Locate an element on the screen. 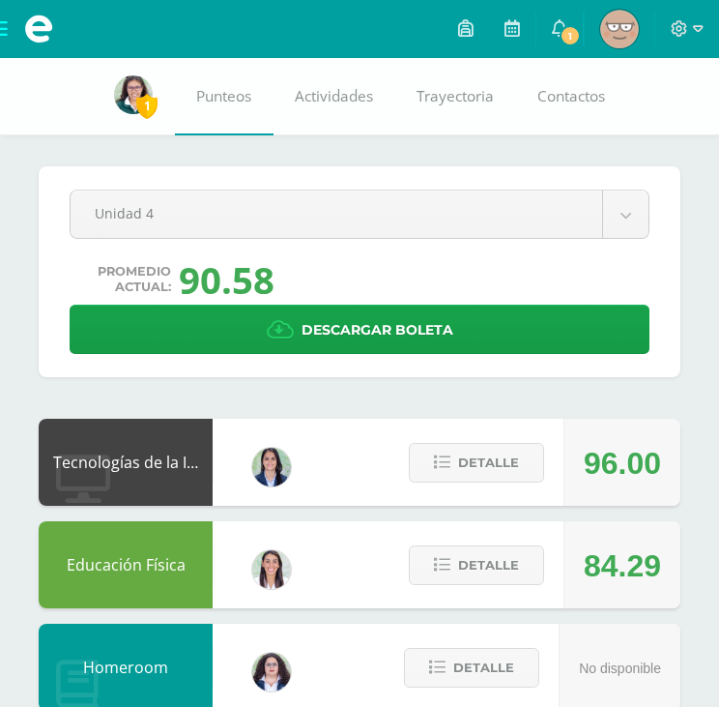  div: 84.29 is located at coordinates (622, 565).